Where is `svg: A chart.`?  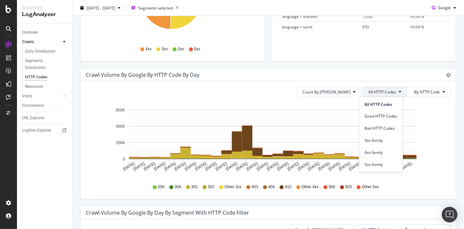 svg: A chart. is located at coordinates (266, 140).